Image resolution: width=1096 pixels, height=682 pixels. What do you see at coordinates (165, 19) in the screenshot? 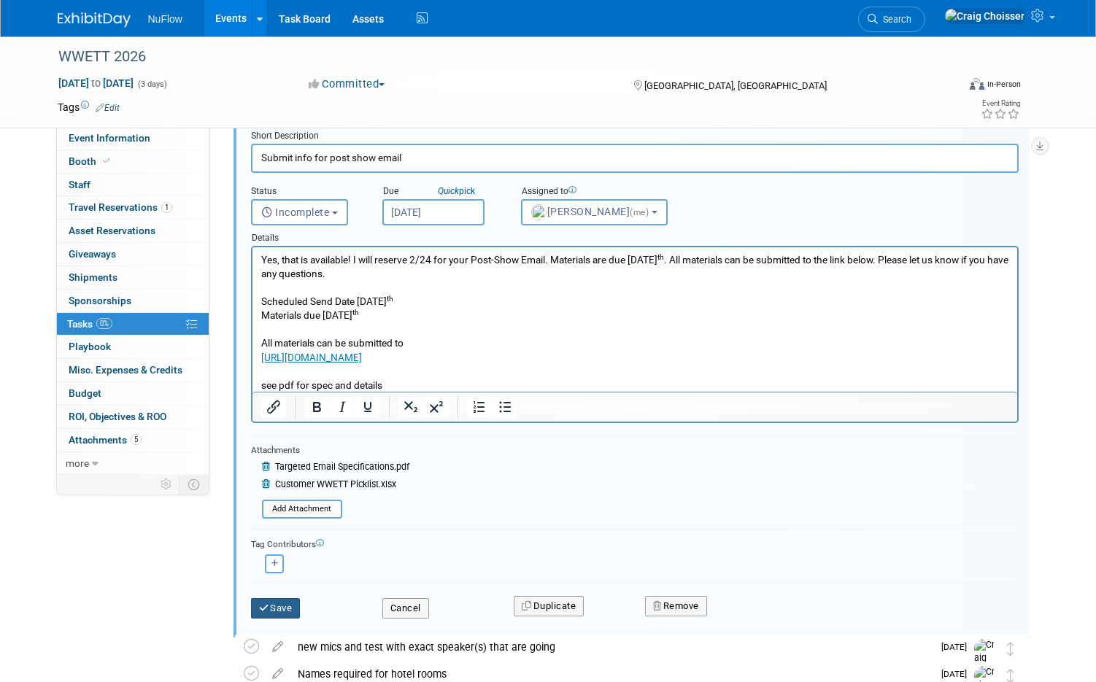
I see `span: NuFlow` at bounding box center [165, 19].